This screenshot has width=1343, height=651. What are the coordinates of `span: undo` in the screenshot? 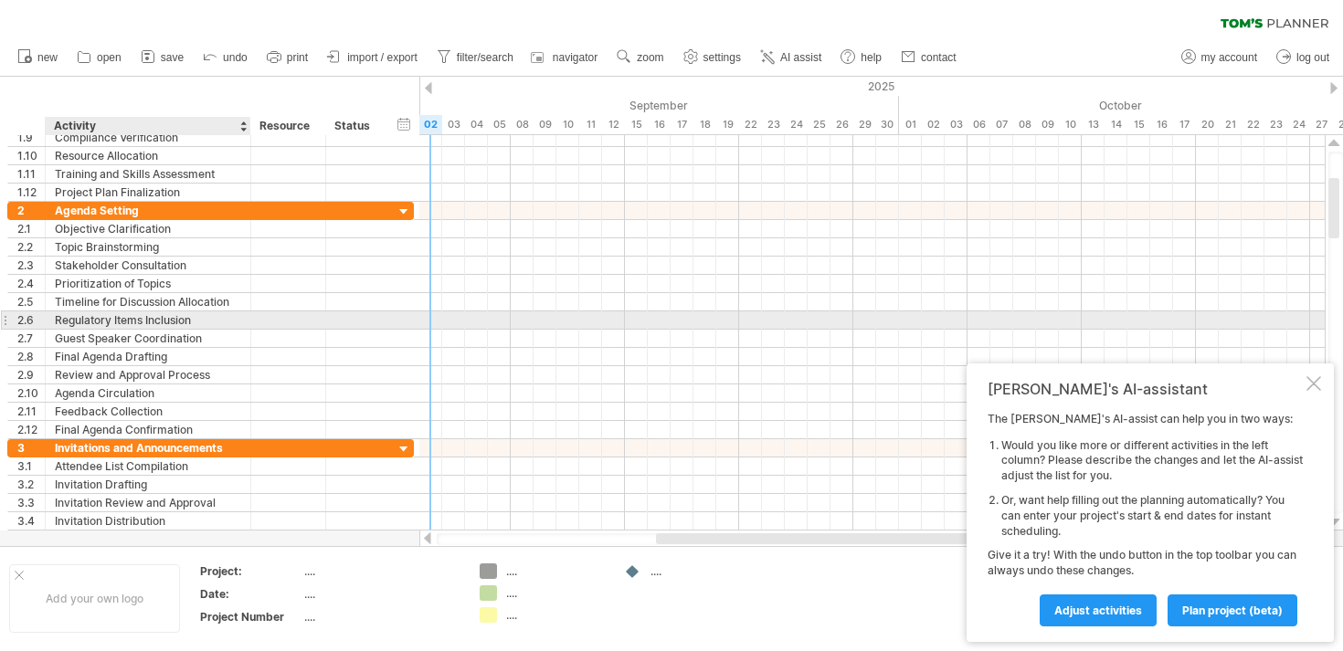 It's located at (235, 58).